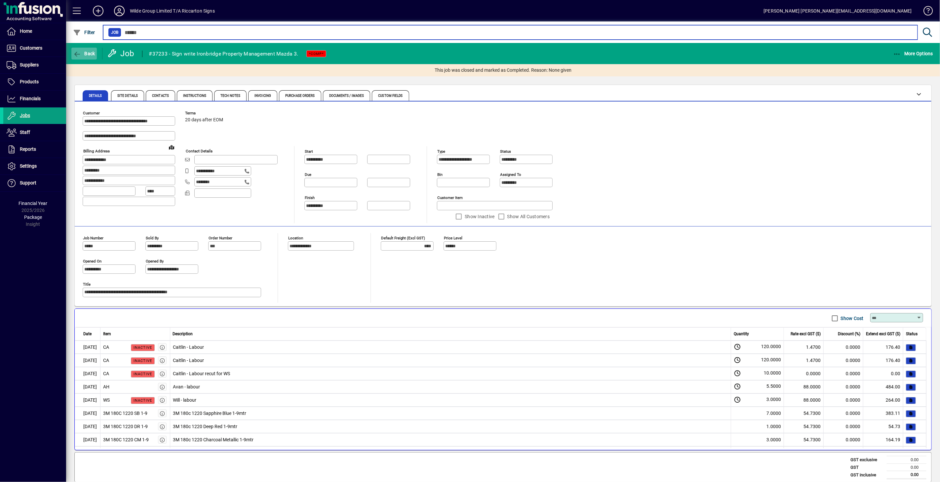  Describe the element at coordinates (883, 387) in the screenshot. I see `td: 484.00` at that location.